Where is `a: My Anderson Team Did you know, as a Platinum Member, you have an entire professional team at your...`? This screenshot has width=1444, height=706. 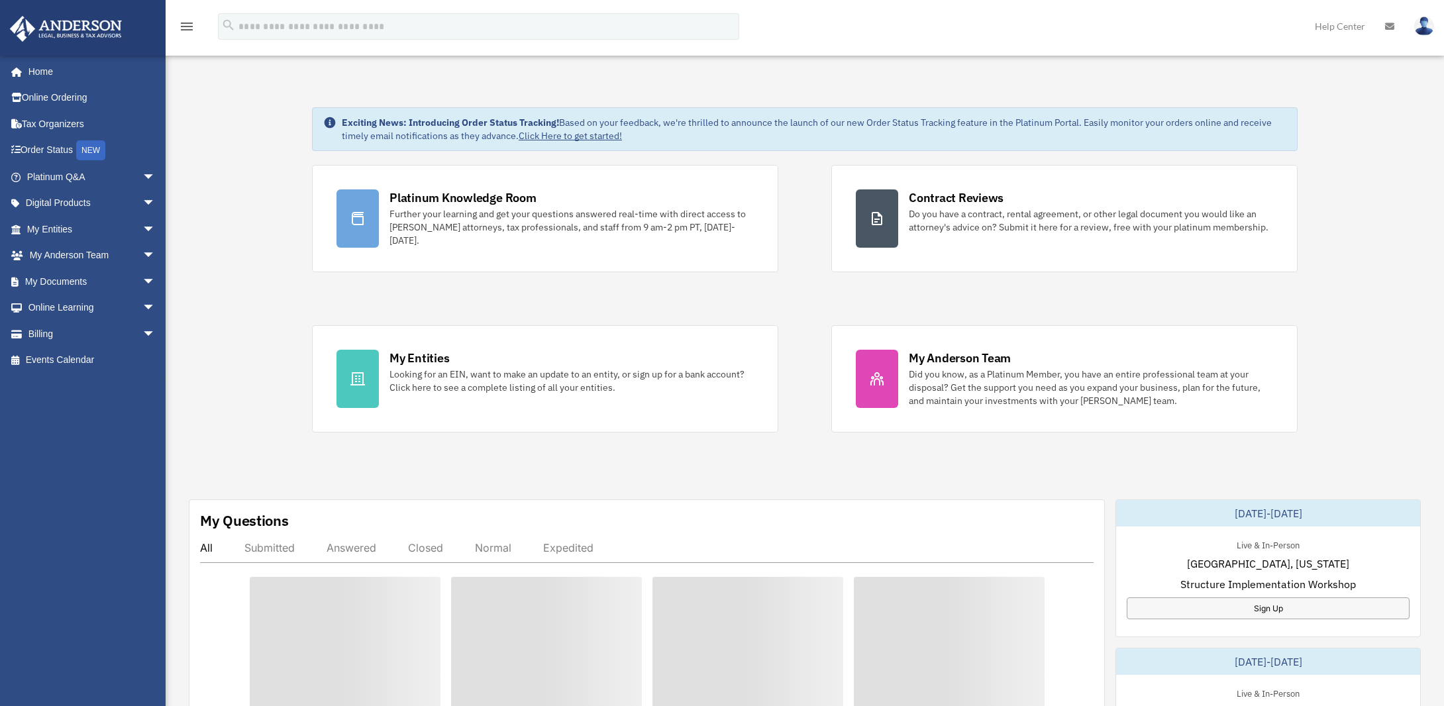 a: My Anderson Team Did you know, as a Platinum Member, you have an entire professional team at your... is located at coordinates (1065, 379).